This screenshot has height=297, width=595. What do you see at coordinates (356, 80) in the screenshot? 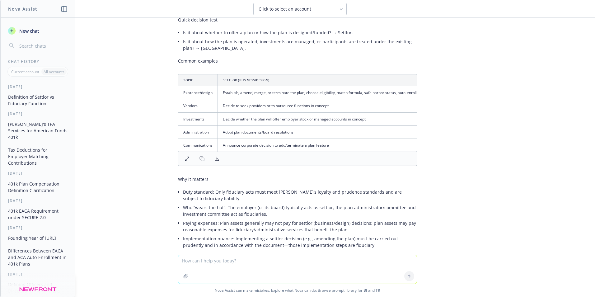
I see `th: Settlor (business/design)` at bounding box center [356, 80].